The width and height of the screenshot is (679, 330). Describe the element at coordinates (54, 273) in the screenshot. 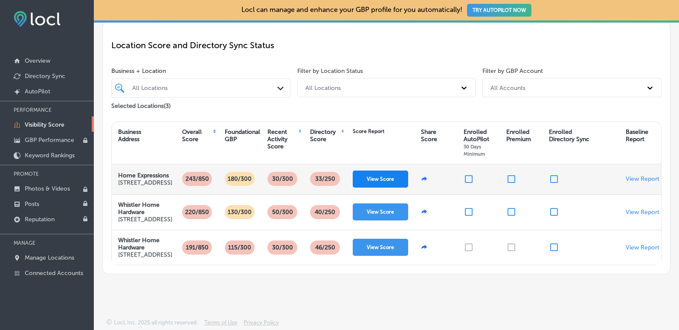

I see `p: Connected Accounts` at that location.